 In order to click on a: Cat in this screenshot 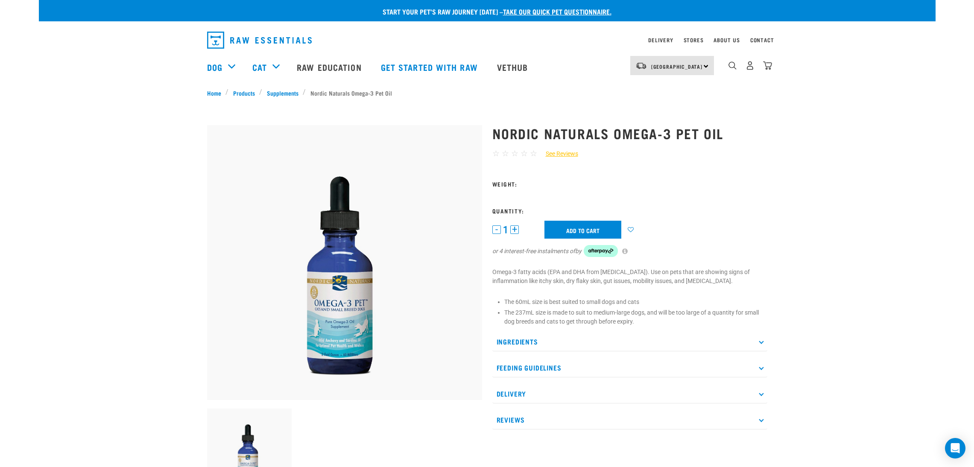, I will do `click(260, 67)`.